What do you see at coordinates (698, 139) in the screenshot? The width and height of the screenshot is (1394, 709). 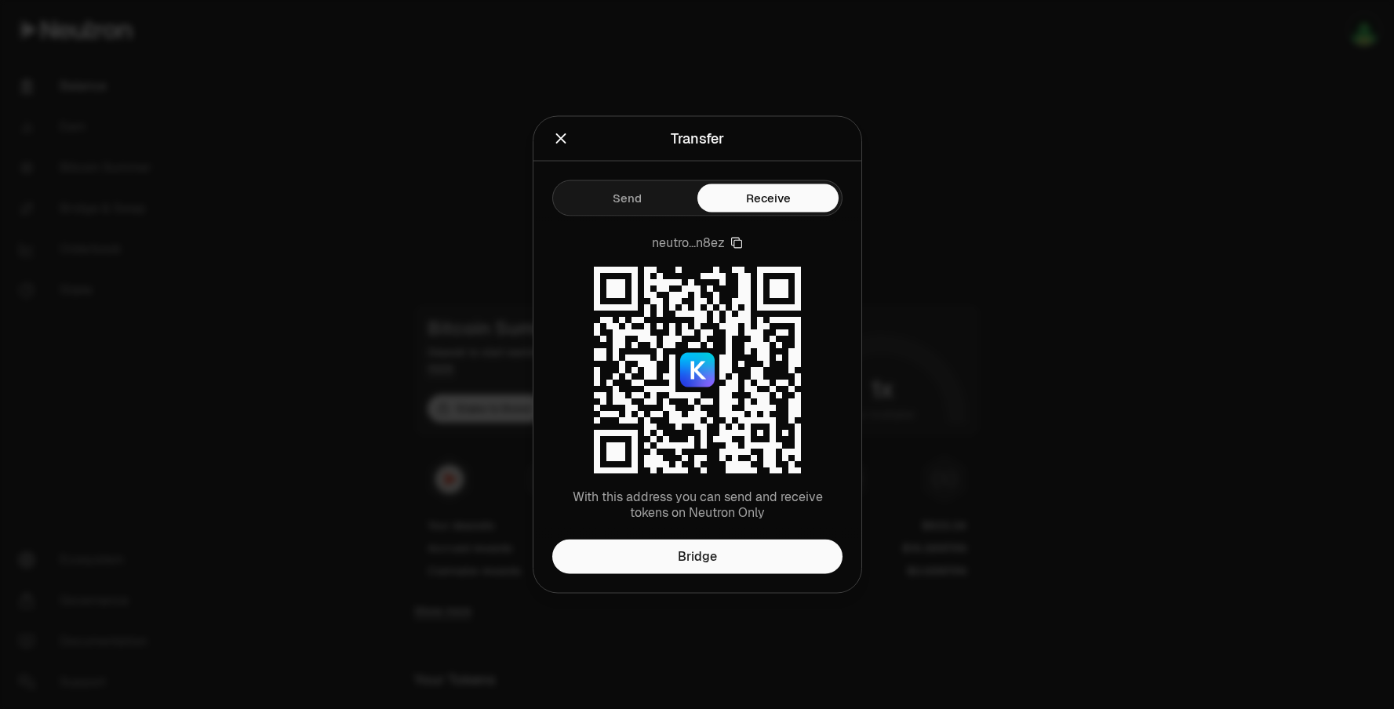 I see `div: Transfer` at bounding box center [698, 139].